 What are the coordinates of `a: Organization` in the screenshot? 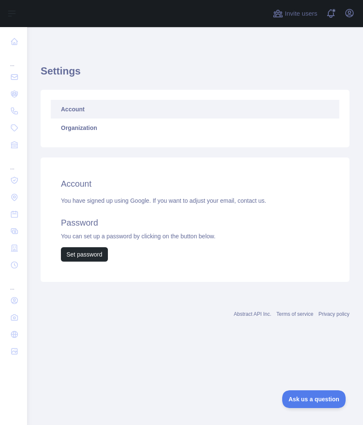 It's located at (195, 128).